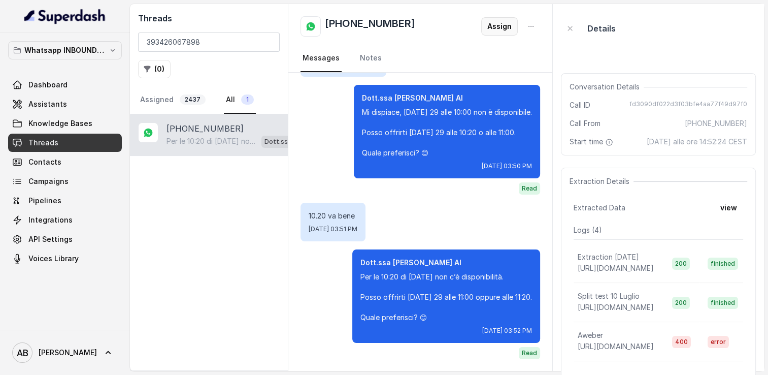 Image resolution: width=768 pixels, height=375 pixels. What do you see at coordinates (333, 216) in the screenshot?
I see `p: 10.20 va bene` at bounding box center [333, 216].